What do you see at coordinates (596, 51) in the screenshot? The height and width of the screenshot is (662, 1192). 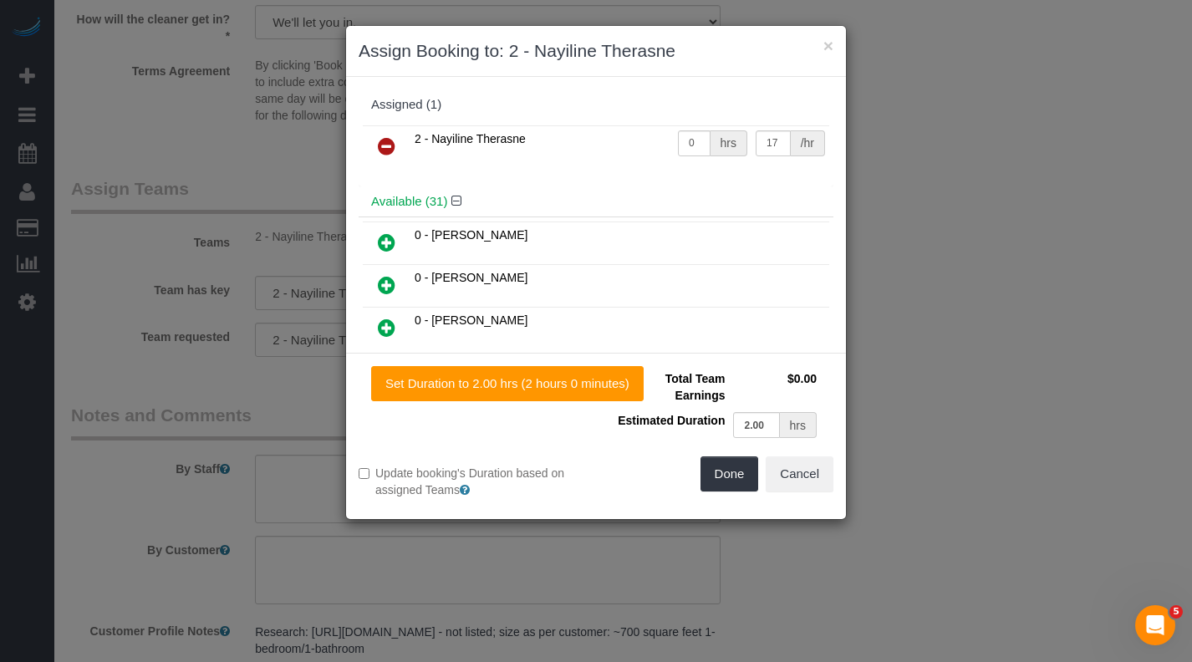 I see `h3: Assign Booking to: 2 - Nayiline Therasne` at bounding box center [596, 51].